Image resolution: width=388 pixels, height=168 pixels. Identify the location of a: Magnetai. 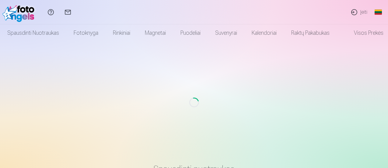
(155, 33).